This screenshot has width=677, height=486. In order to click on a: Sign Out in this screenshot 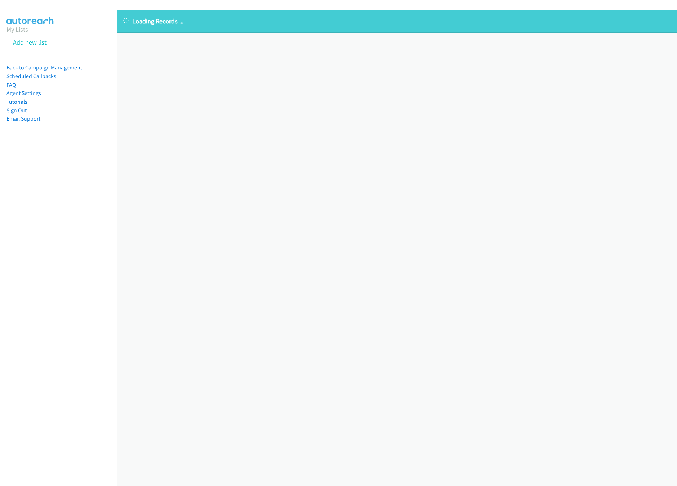, I will do `click(17, 110)`.